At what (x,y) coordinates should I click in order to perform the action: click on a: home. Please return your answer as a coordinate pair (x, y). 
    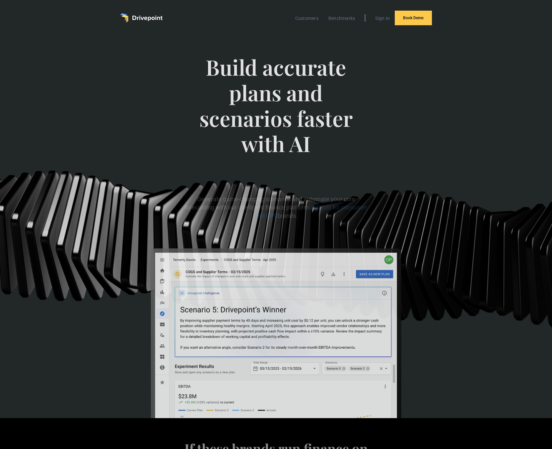
    Looking at the image, I should click on (141, 18).